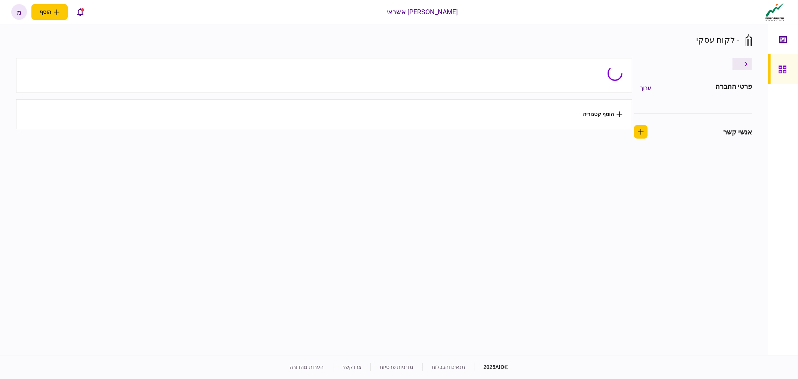 This screenshot has height=379, width=798. I want to click on div: - לקוח עסקי, so click(718, 40).